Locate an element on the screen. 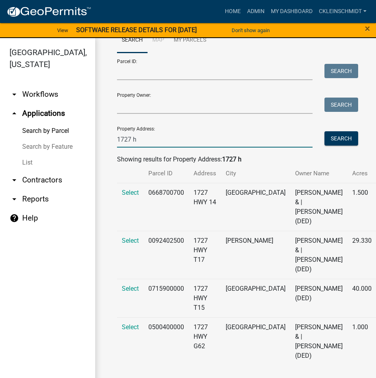 Image resolution: width=376 pixels, height=378 pixels. div: Showing results for Property Address: is located at coordinates (236, 159).